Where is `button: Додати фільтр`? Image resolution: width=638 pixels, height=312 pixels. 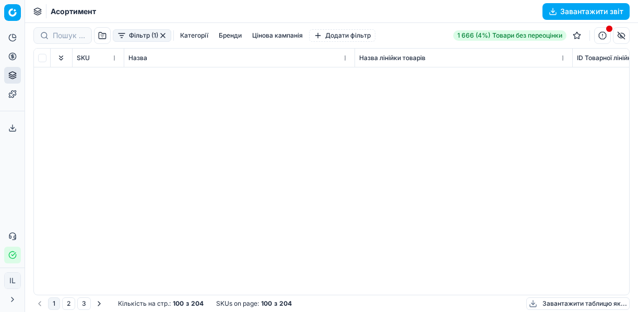
button: Додати фільтр is located at coordinates (342, 35).